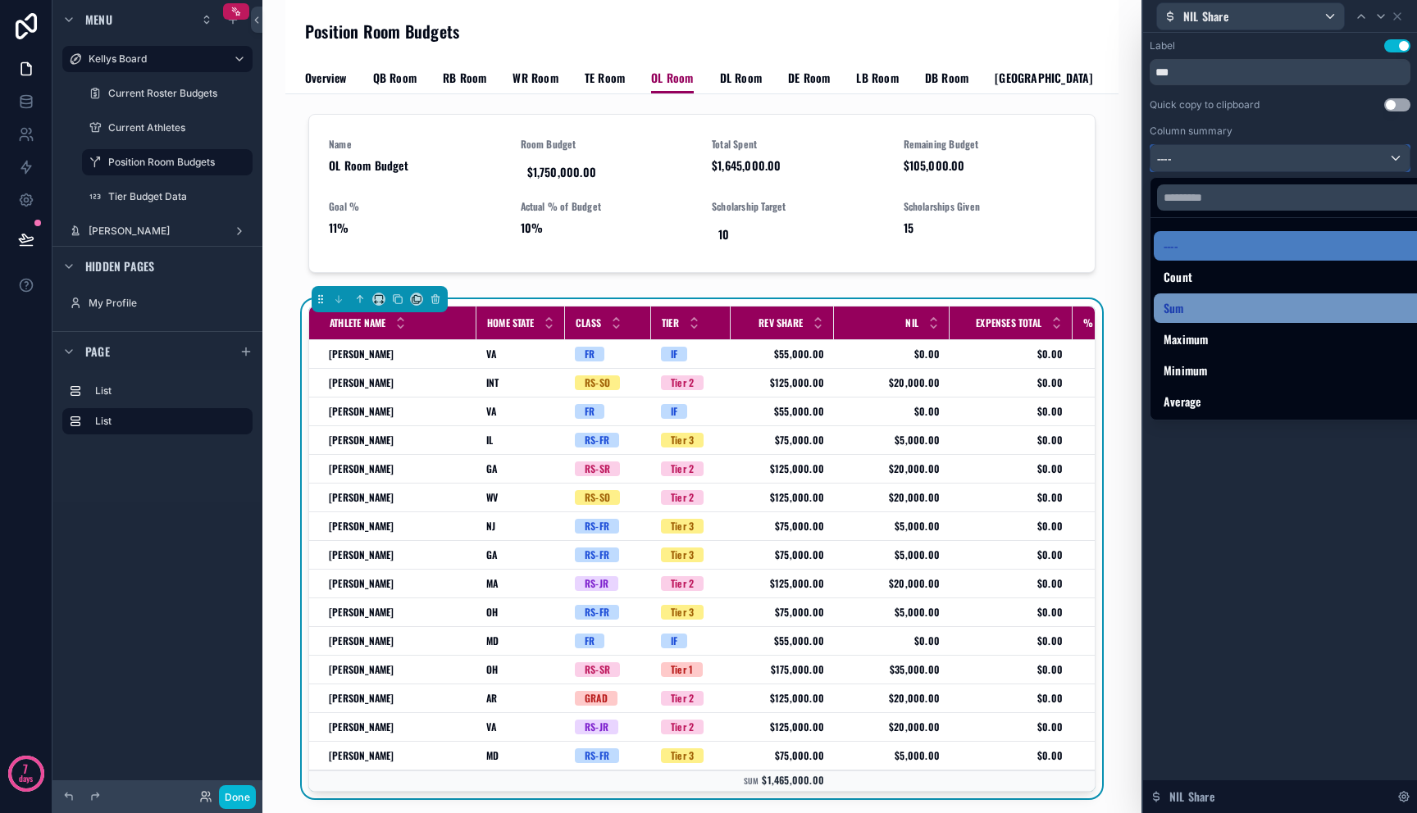 The width and height of the screenshot is (1417, 813). Describe the element at coordinates (1181, 402) in the screenshot. I see `span: Average` at that location.